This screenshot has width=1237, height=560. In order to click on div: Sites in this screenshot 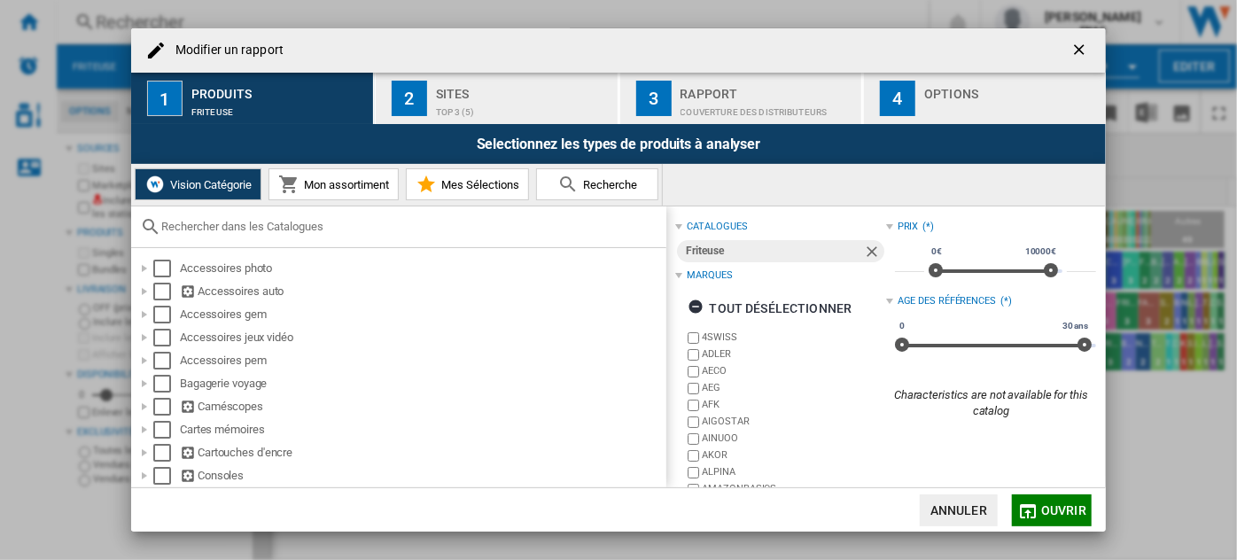, I will do `click(523, 89)`.